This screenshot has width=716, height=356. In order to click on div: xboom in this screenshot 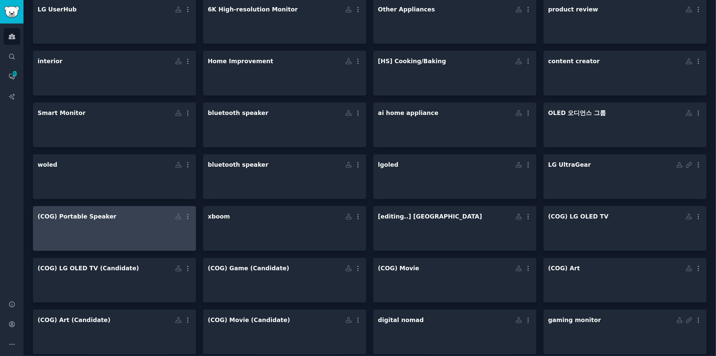, I will do `click(219, 216)`.